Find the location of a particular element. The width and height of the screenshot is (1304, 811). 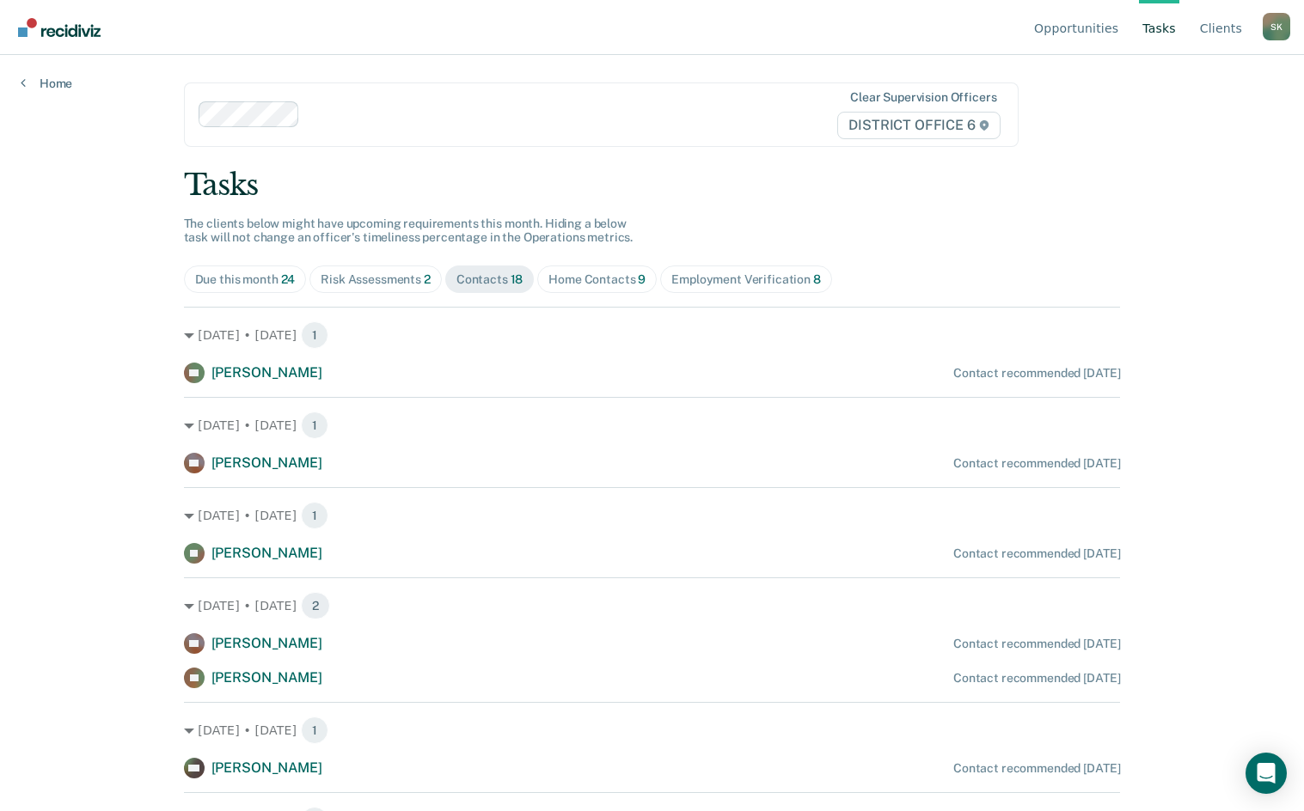

div: Clear supervision officers is located at coordinates (923, 97).